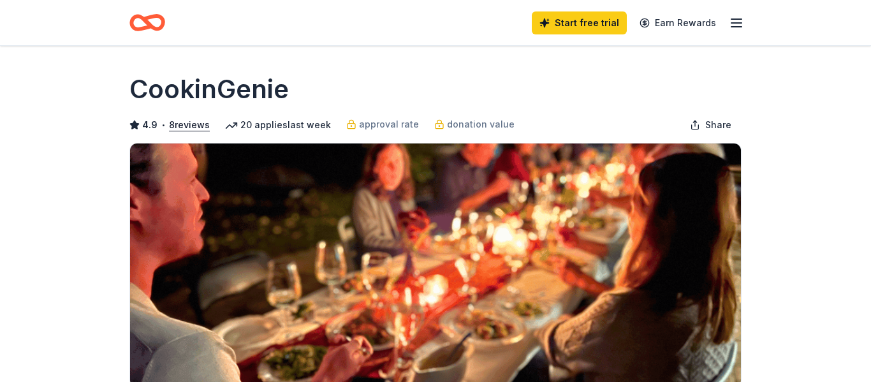 Image resolution: width=871 pixels, height=382 pixels. What do you see at coordinates (382, 124) in the screenshot?
I see `a: approval rate` at bounding box center [382, 124].